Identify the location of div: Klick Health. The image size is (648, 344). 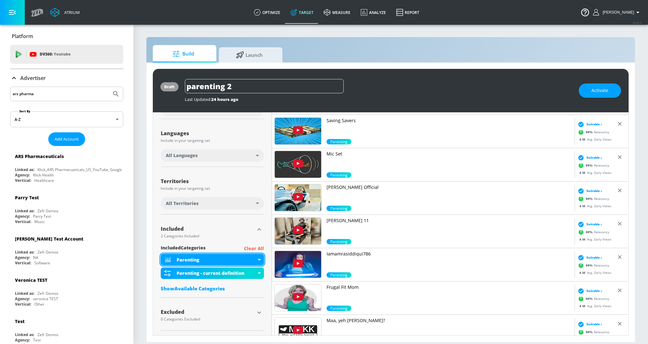
(43, 175).